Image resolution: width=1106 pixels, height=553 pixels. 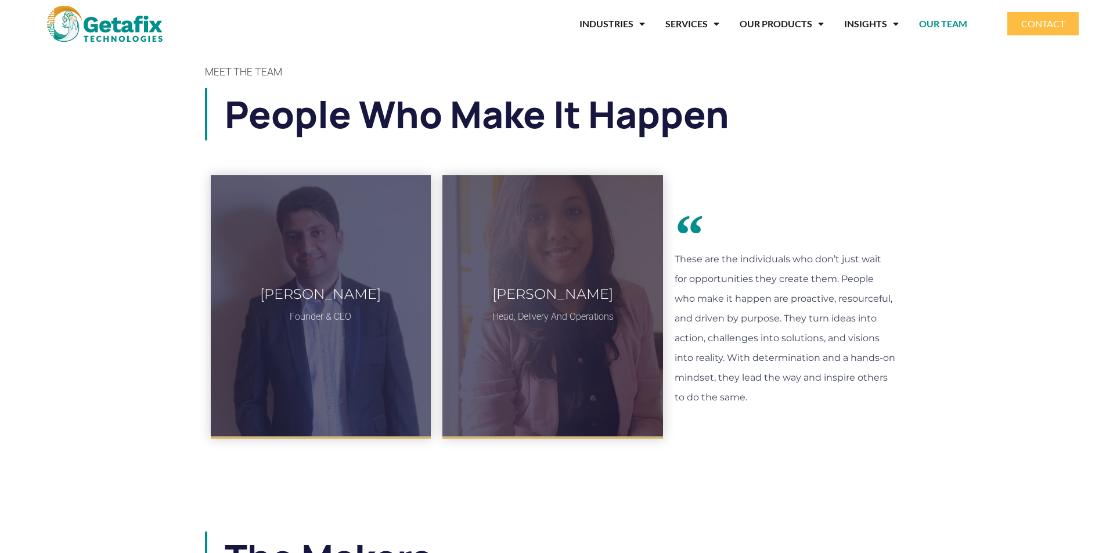 What do you see at coordinates (781, 24) in the screenshot?
I see `a: OUR PRODUCTS` at bounding box center [781, 24].